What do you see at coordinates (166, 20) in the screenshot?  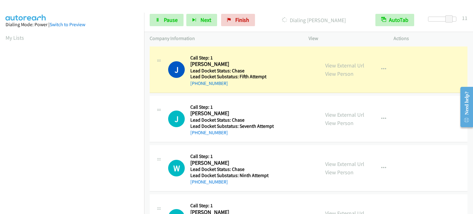 I see `a: Pause` at bounding box center [166, 20].